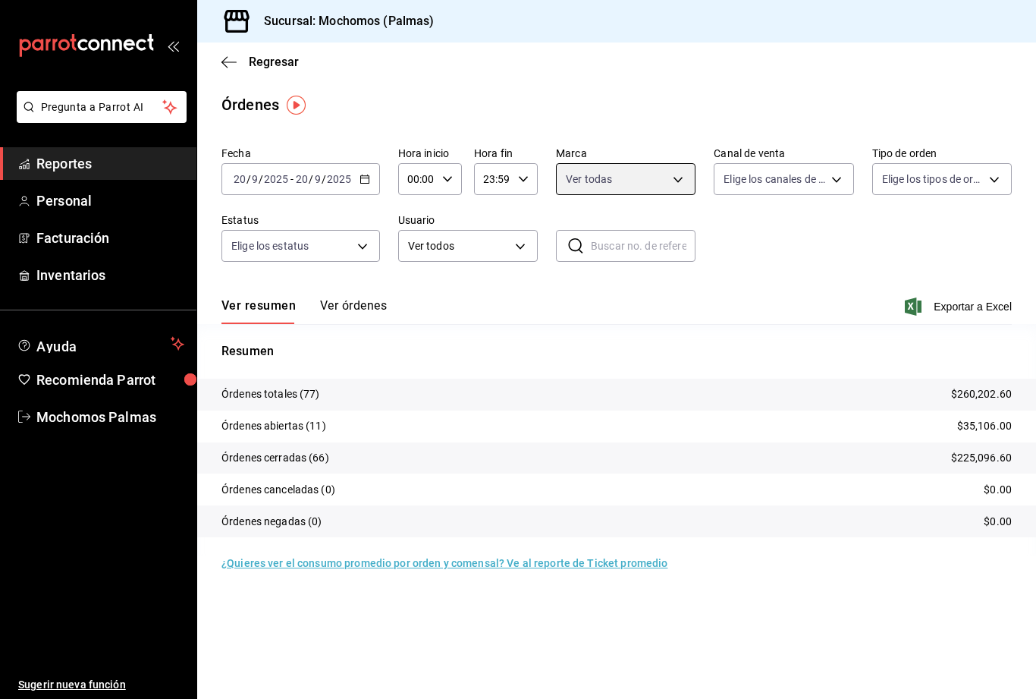 The height and width of the screenshot is (699, 1036). Describe the element at coordinates (99, 118) in the screenshot. I see `a: Pregunta a Parrot AI` at that location.